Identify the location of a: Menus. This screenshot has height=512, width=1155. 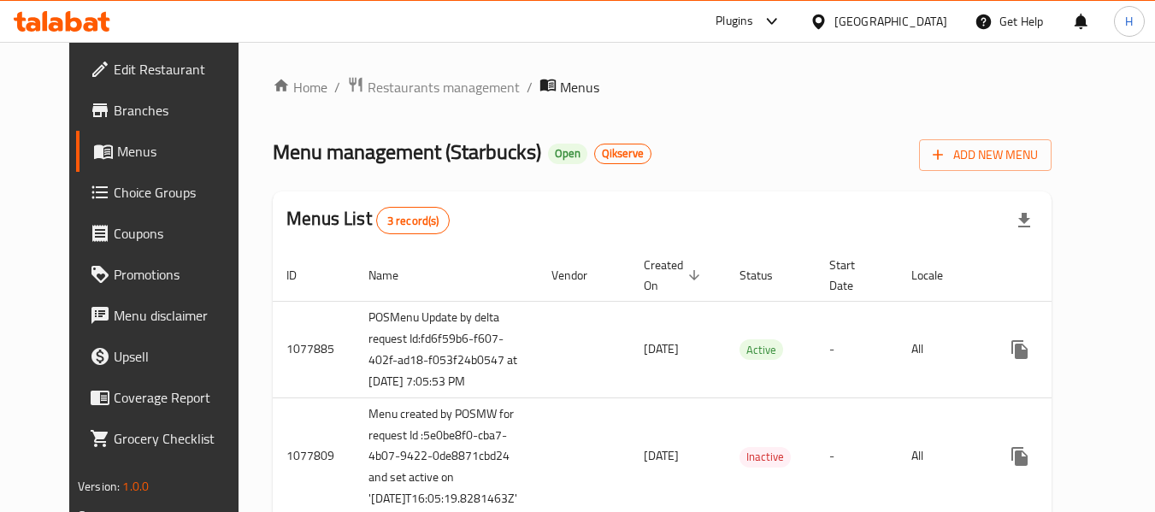
(169, 151).